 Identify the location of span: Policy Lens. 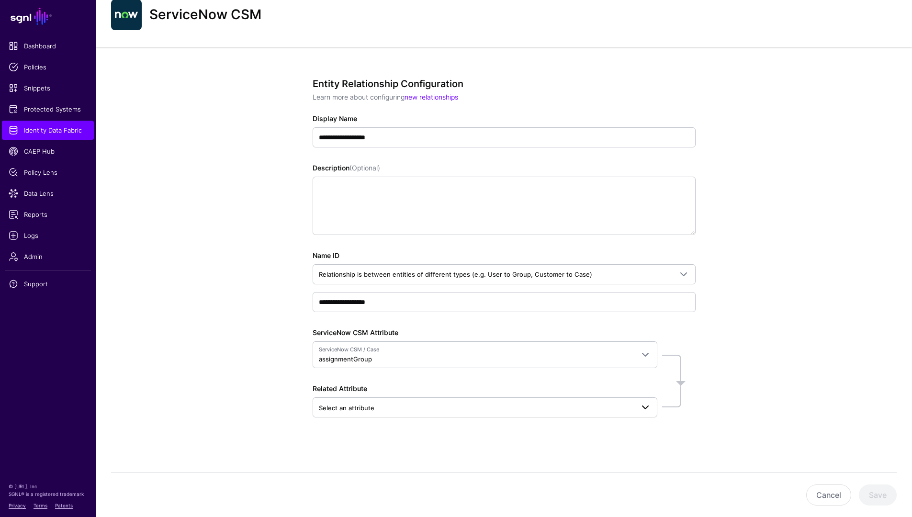
(48, 172).